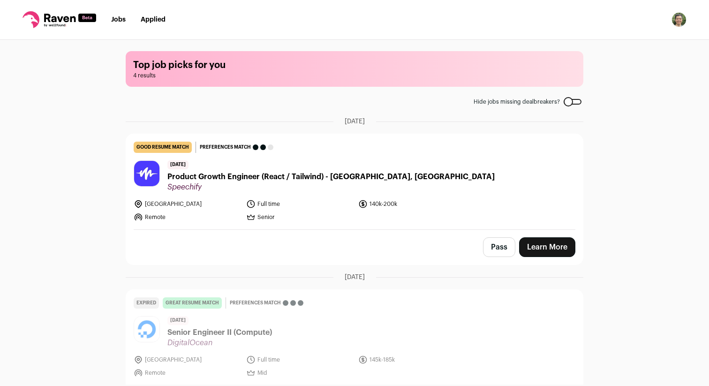  What do you see at coordinates (355, 65) in the screenshot?
I see `h1: Top job picks for you` at bounding box center [355, 65].